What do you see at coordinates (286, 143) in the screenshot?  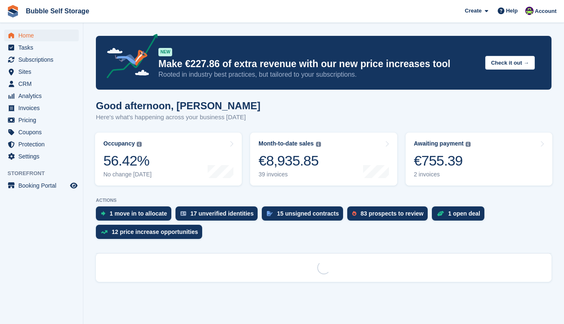 I see `div: Month-to-date sales` at bounding box center [286, 143].